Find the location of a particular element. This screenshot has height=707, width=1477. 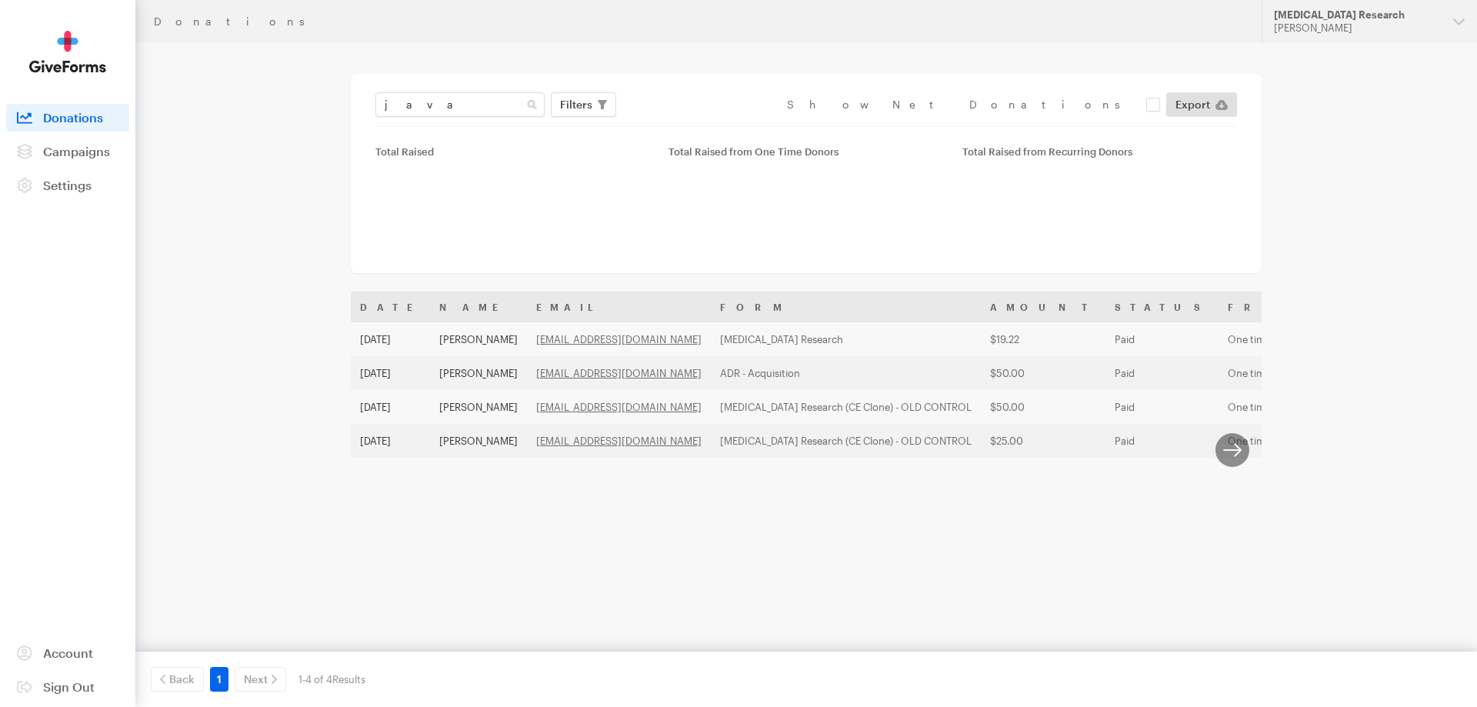

span: Filters is located at coordinates (576, 105).